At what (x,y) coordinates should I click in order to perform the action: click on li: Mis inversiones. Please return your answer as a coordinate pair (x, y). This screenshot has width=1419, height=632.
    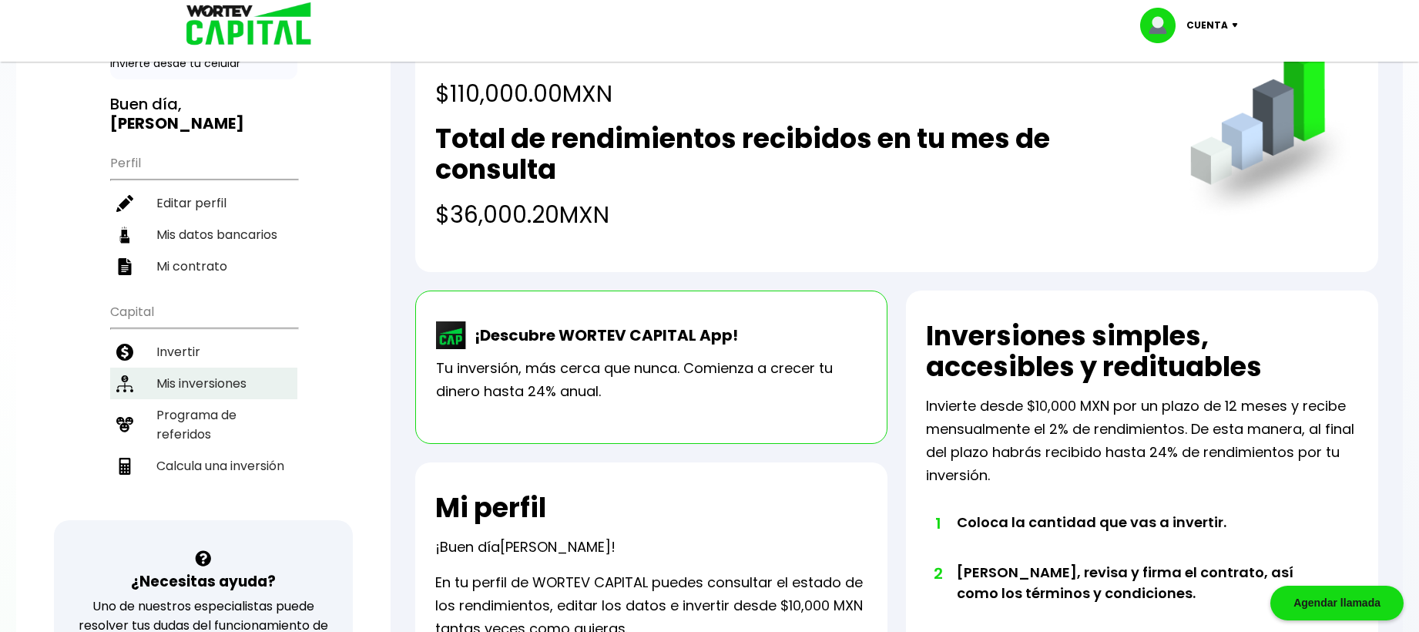
    Looking at the image, I should click on (203, 383).